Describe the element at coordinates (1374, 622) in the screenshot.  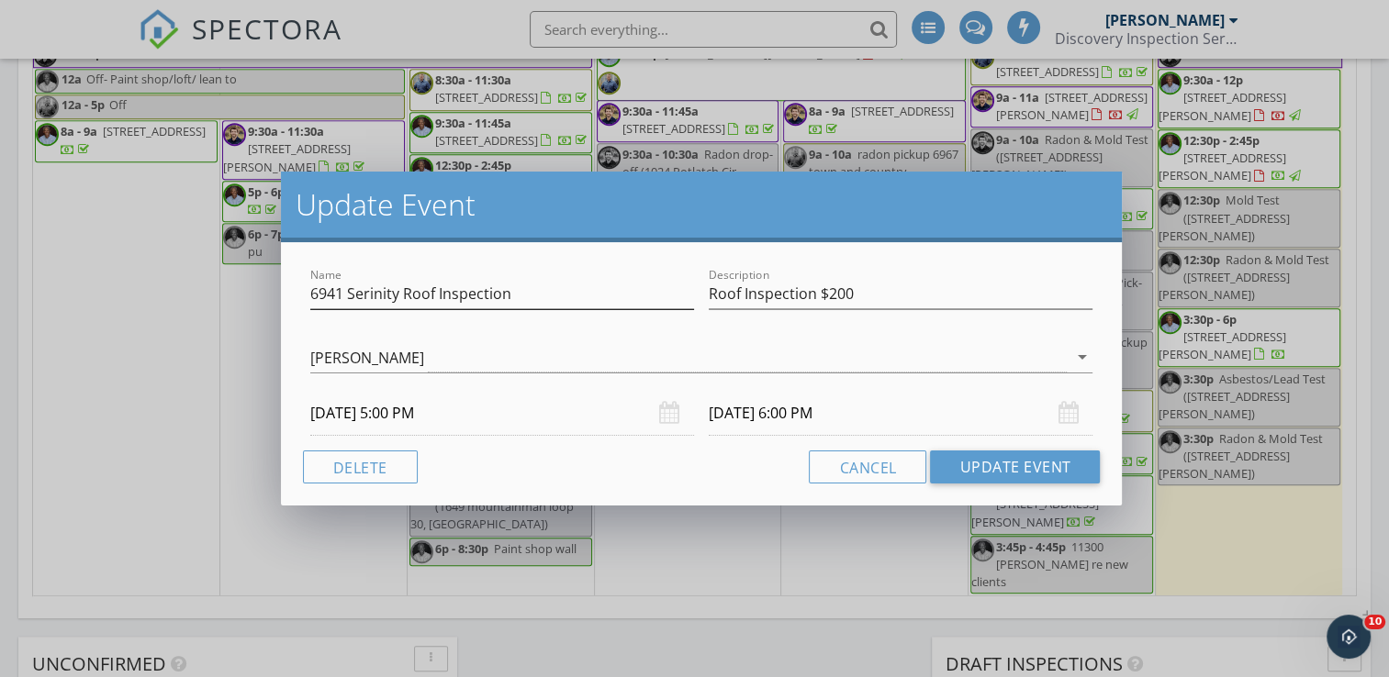
I see `span: 10` at that location.